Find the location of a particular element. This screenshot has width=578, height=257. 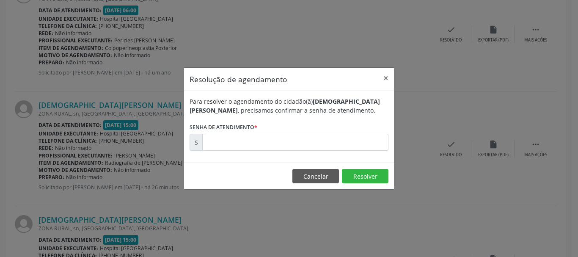

div: S is located at coordinates (196, 142).